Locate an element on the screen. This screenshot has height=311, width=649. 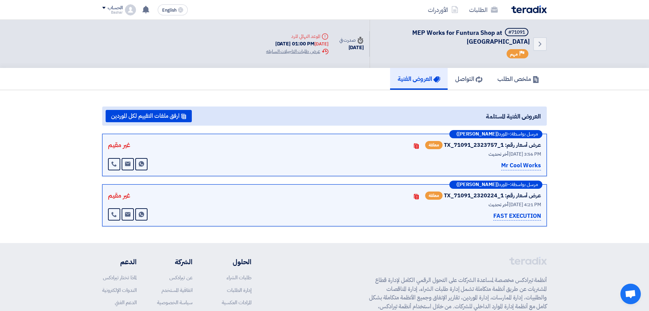
a: إدارة الطلبات is located at coordinates (239, 290).